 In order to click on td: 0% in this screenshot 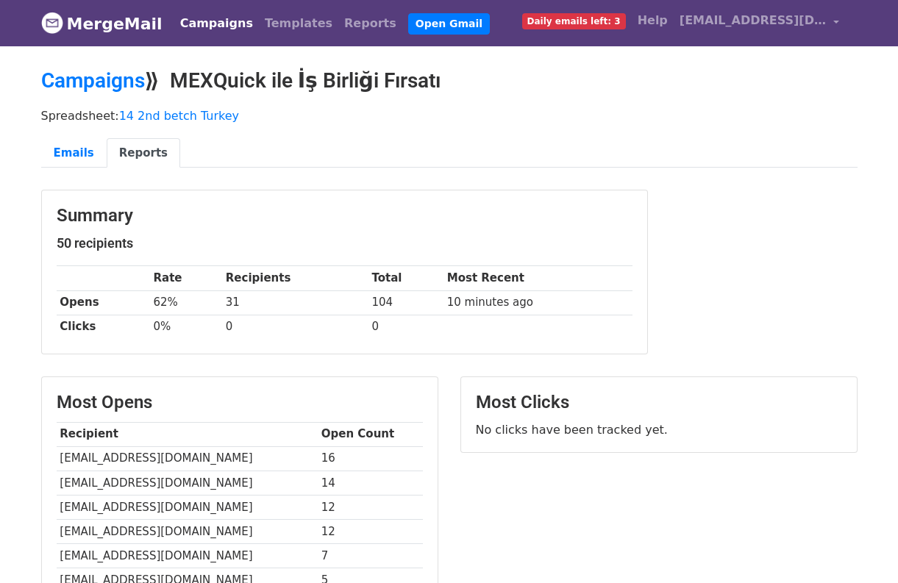, I will do `click(186, 327)`.